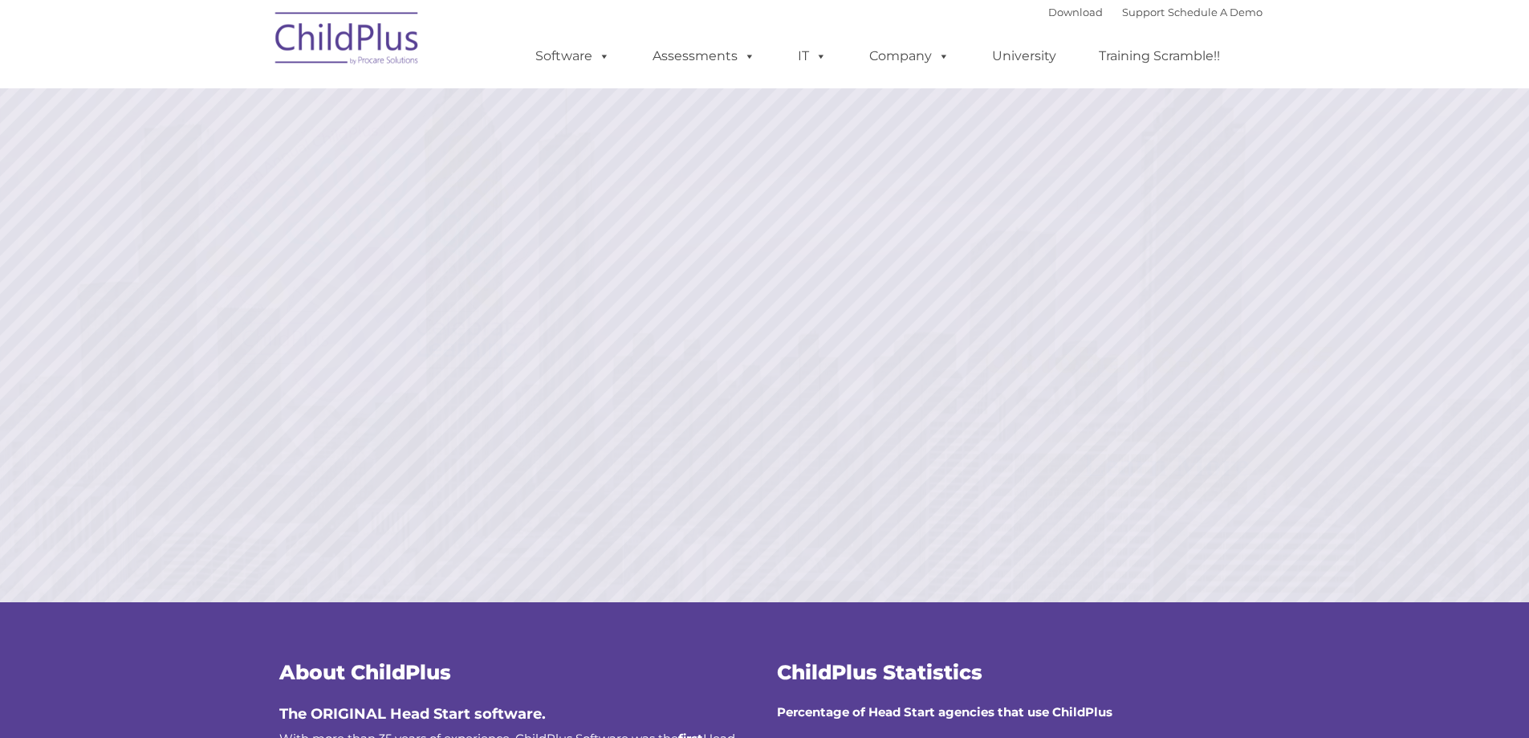 The width and height of the screenshot is (1529, 738). What do you see at coordinates (348, 41) in the screenshot?
I see `img: ChildPlus by Procare Solutions` at bounding box center [348, 41].